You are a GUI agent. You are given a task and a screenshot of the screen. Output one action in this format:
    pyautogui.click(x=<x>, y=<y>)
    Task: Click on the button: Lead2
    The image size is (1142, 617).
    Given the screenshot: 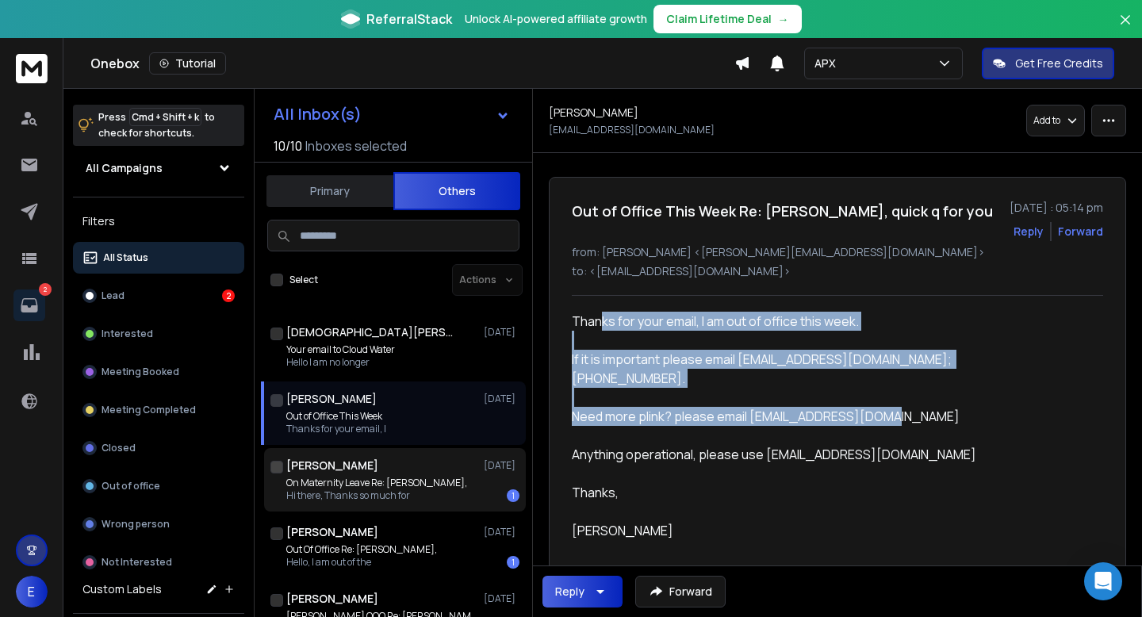 What is the action you would take?
    pyautogui.click(x=159, y=296)
    